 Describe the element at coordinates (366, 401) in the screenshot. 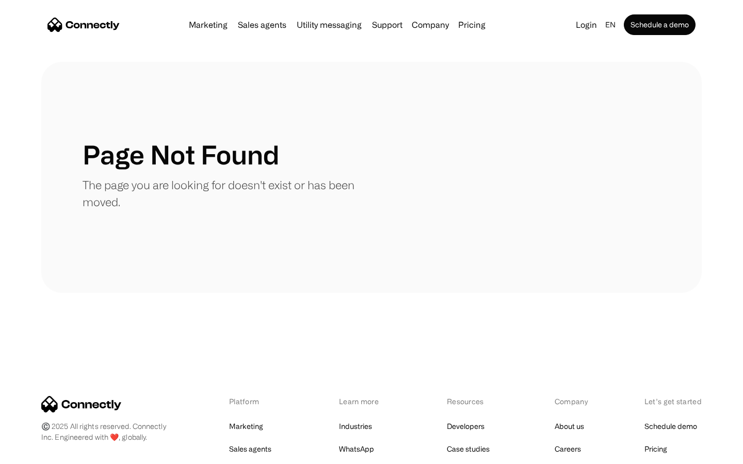

I see `div: Learn more` at that location.